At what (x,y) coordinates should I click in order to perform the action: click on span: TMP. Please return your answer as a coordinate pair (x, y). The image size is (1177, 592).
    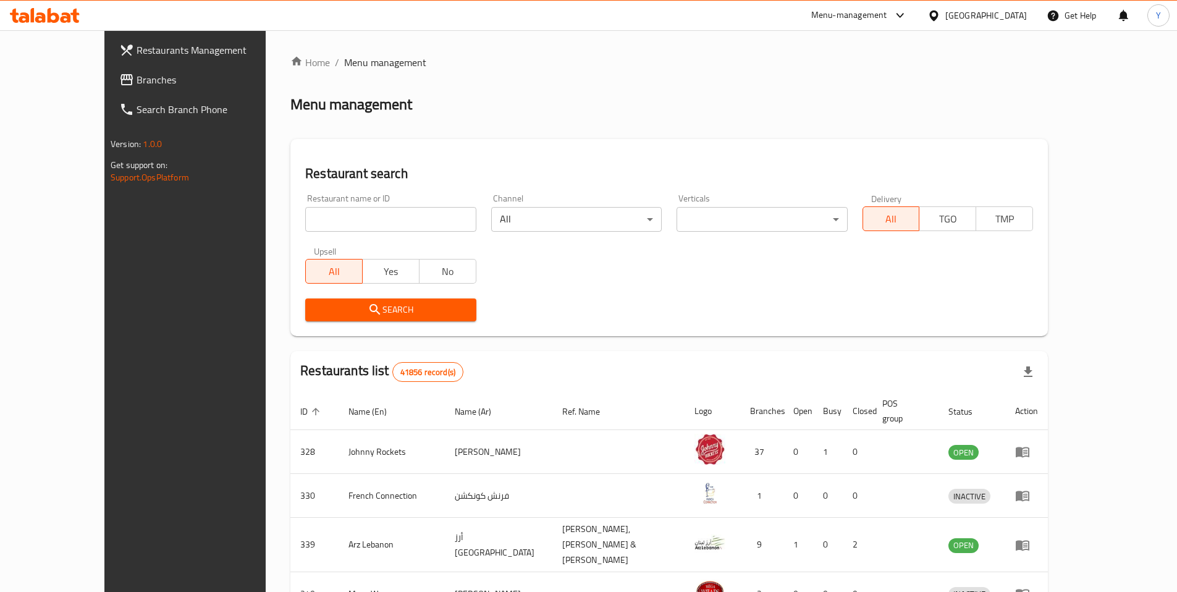
    Looking at the image, I should click on (1005, 219).